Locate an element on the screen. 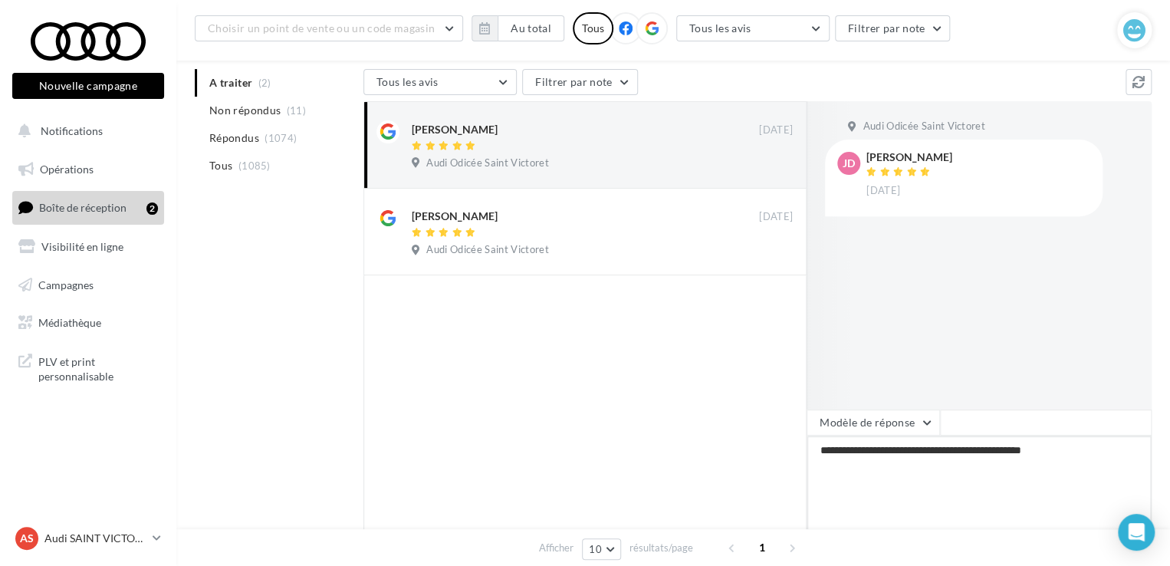 Image resolution: width=1170 pixels, height=566 pixels. span: (1085) is located at coordinates (255, 166).